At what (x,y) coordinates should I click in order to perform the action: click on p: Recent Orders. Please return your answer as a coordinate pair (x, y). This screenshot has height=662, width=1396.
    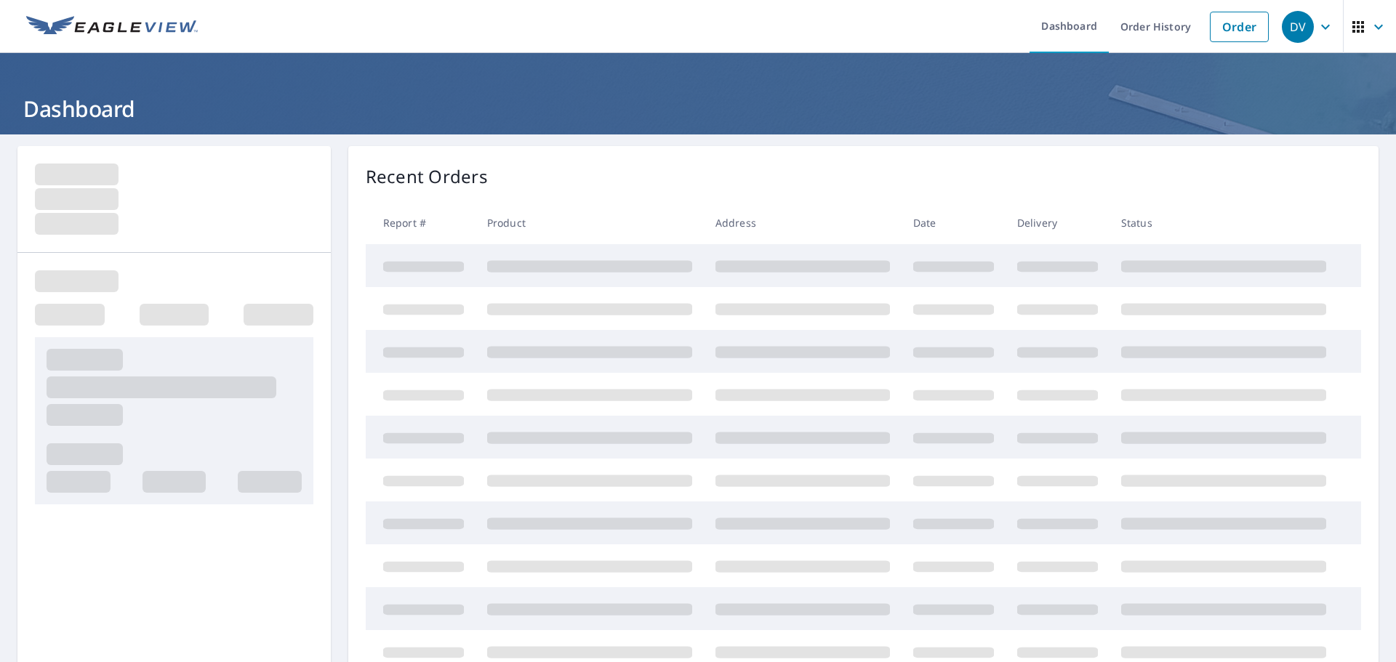
    Looking at the image, I should click on (427, 177).